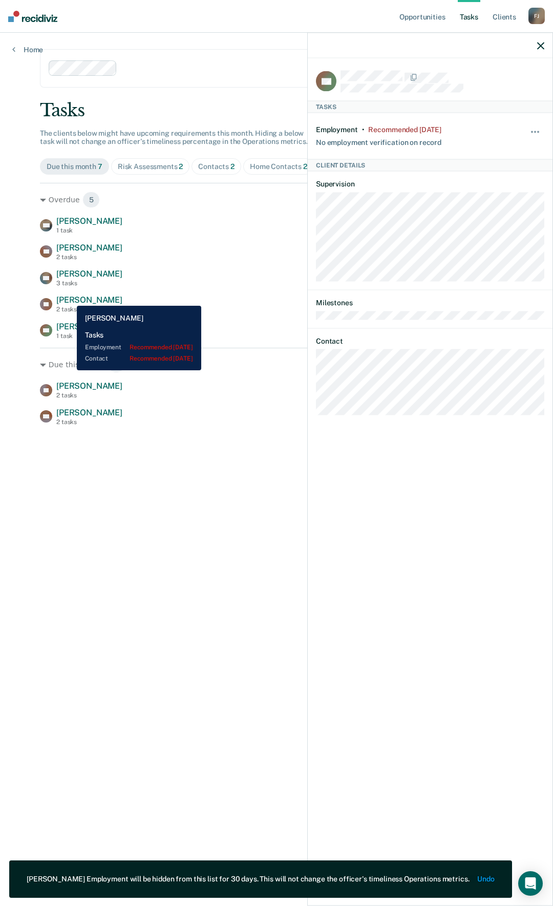  What do you see at coordinates (89, 283) in the screenshot?
I see `div: 3 tasks` at bounding box center [89, 283].